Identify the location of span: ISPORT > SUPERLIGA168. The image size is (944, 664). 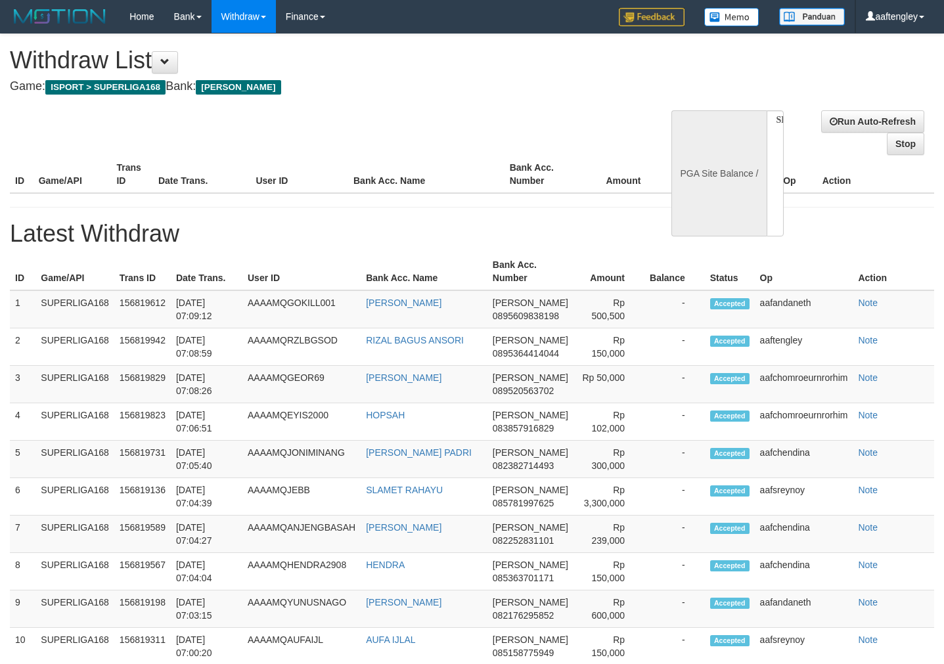
(105, 87).